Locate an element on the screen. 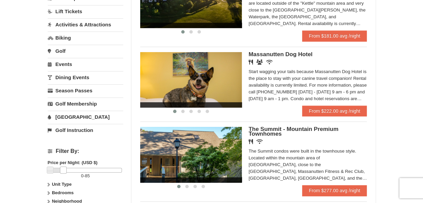  a: From $222.00 avg /night is located at coordinates (335, 111).